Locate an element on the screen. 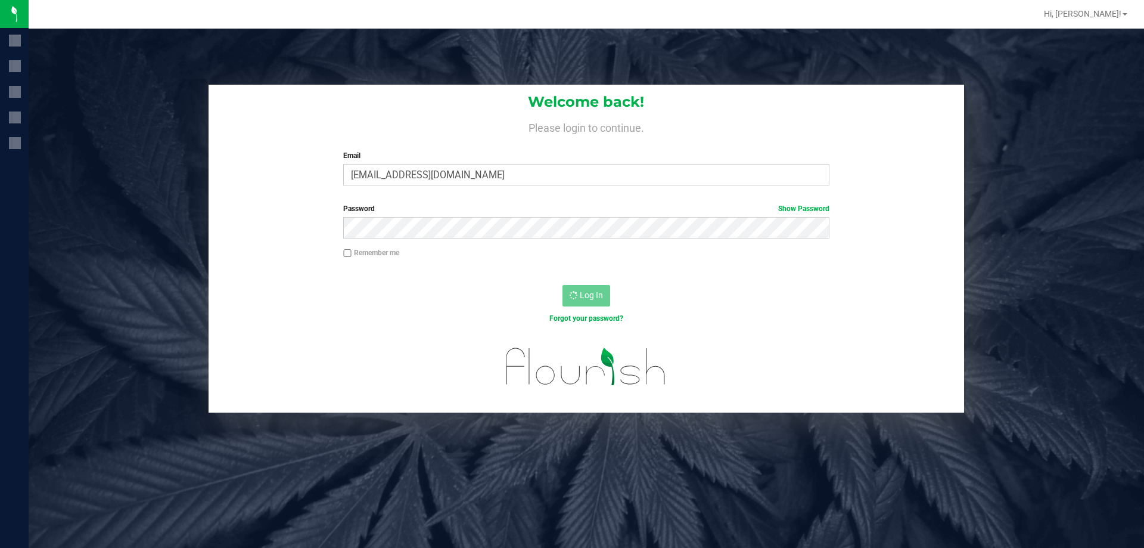 Image resolution: width=1144 pixels, height=548 pixels. span: Password is located at coordinates (359, 209).